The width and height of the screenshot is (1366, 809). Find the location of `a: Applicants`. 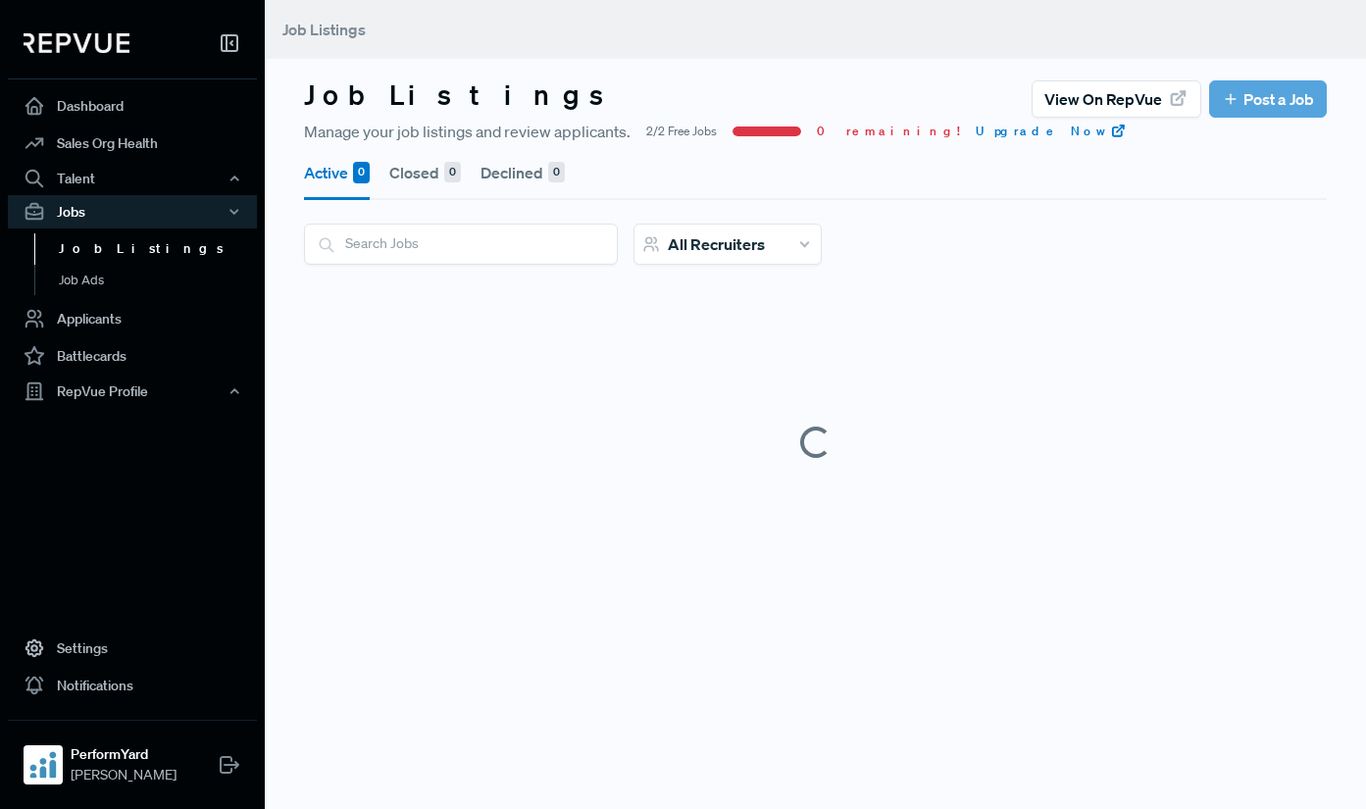

a: Applicants is located at coordinates (132, 319).